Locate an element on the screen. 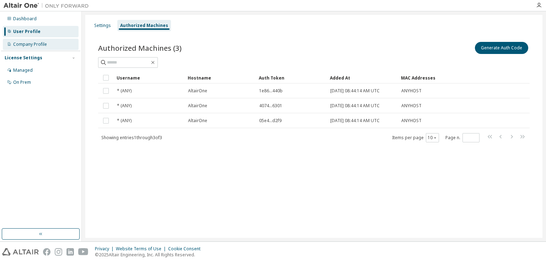 The height and width of the screenshot is (262, 546). div: Cookie Consent is located at coordinates (186, 249).